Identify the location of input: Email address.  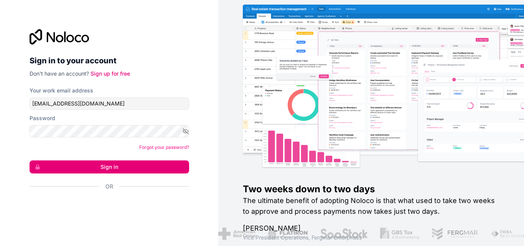
(109, 104).